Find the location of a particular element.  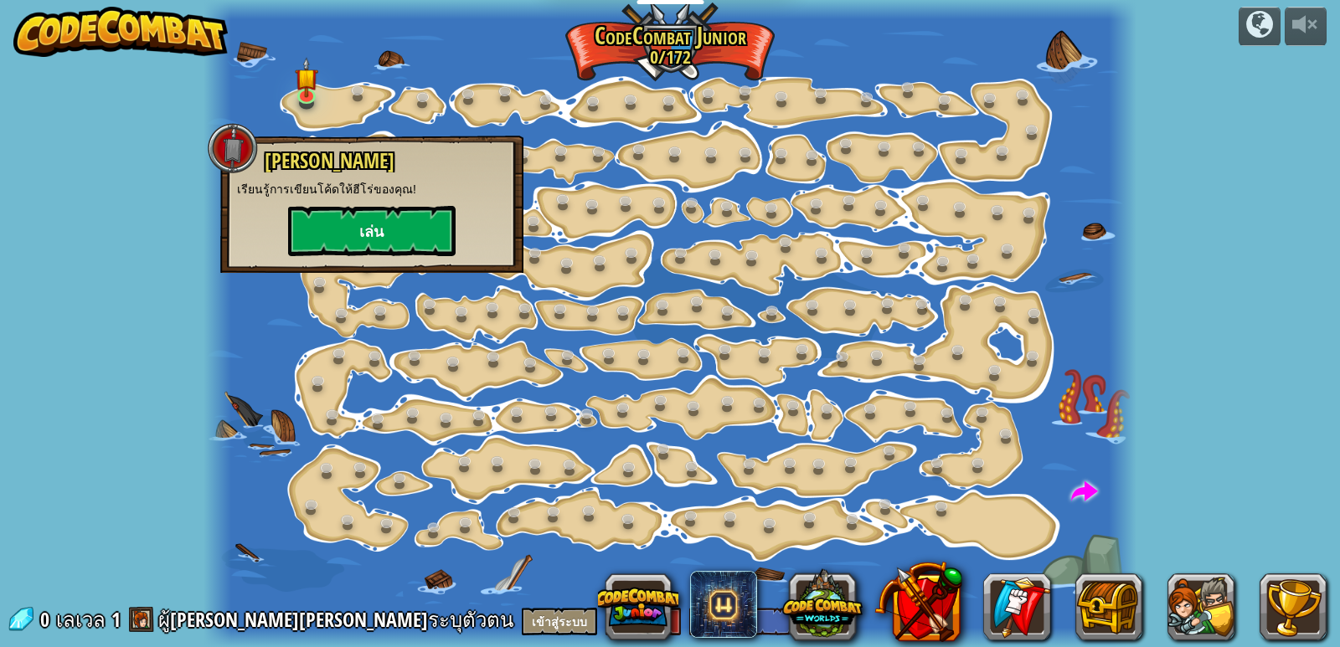

img: level-banner-started.png is located at coordinates (307, 78).